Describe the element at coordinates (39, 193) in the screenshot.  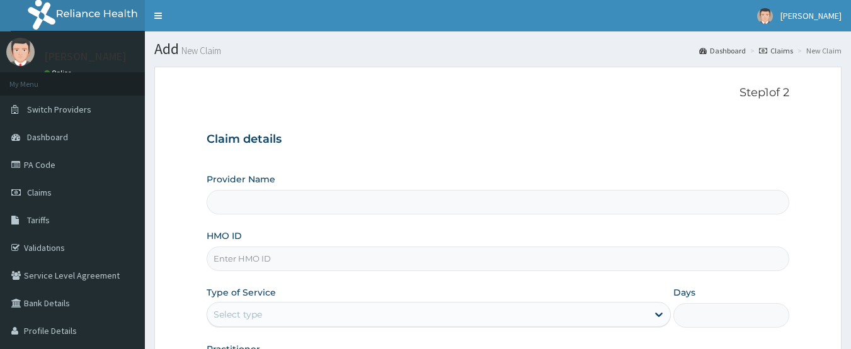
I see `span: Claims` at that location.